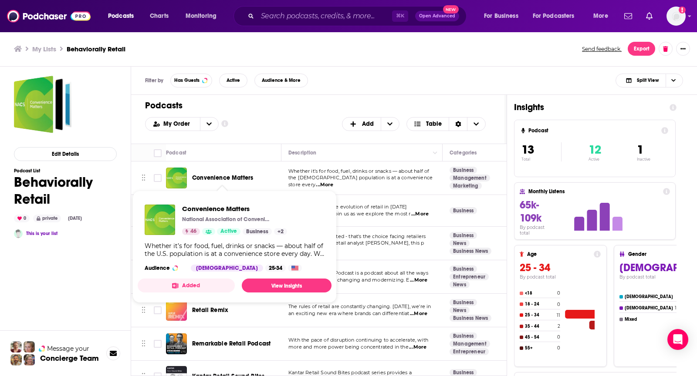 Image resolution: width=697 pixels, height=376 pixels. I want to click on a: Charts, so click(159, 16).